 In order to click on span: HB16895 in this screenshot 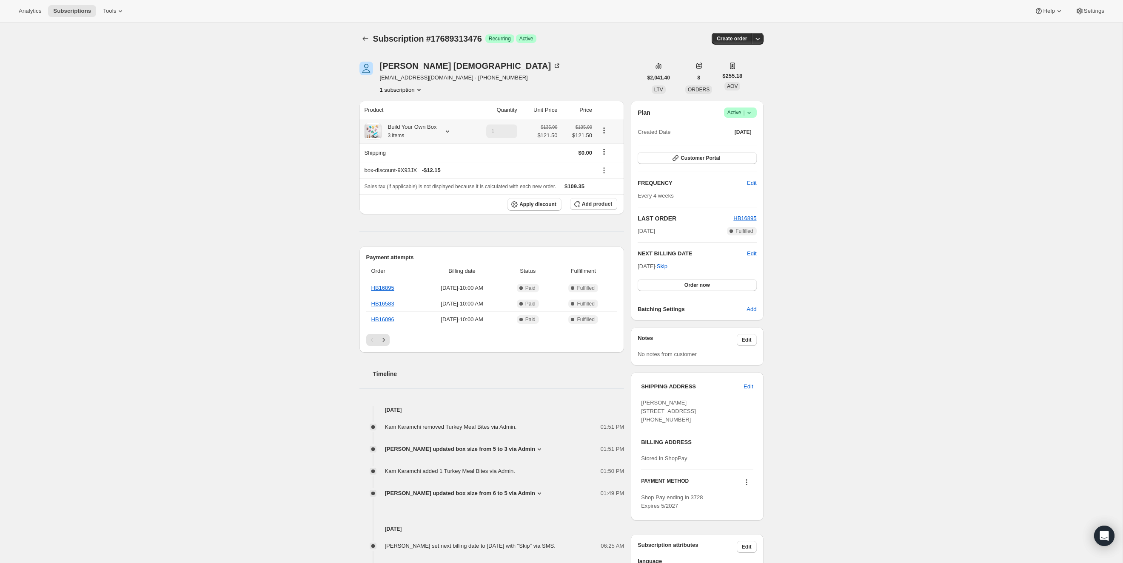, I will do `click(745, 218)`.